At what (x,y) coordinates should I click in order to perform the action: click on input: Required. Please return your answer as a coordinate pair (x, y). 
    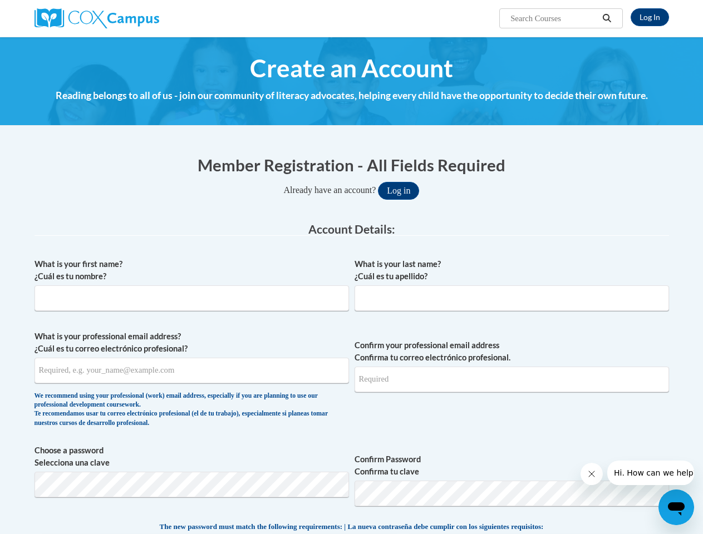
    Looking at the image, I should click on (511, 379).